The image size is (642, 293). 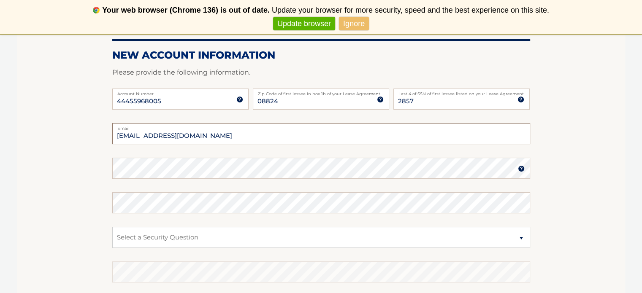 I want to click on label: Account Number, so click(x=180, y=92).